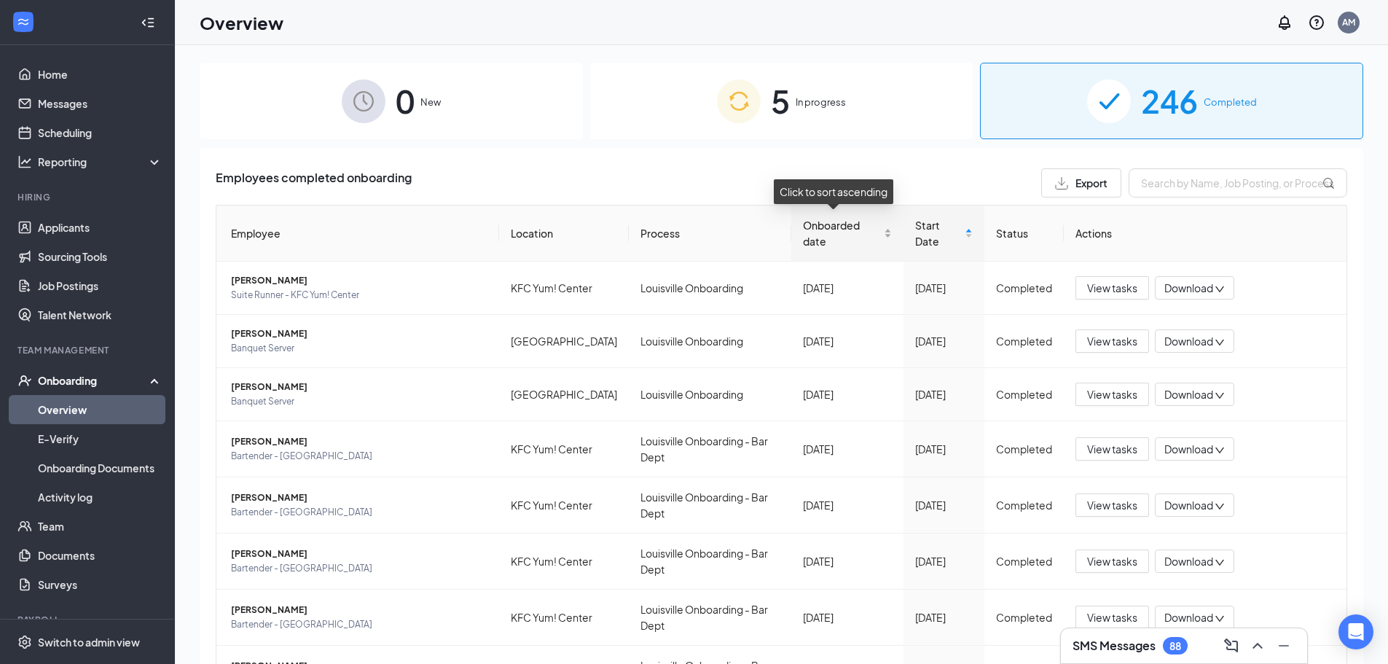 Image resolution: width=1388 pixels, height=664 pixels. What do you see at coordinates (100, 409) in the screenshot?
I see `a: Overview` at bounding box center [100, 409].